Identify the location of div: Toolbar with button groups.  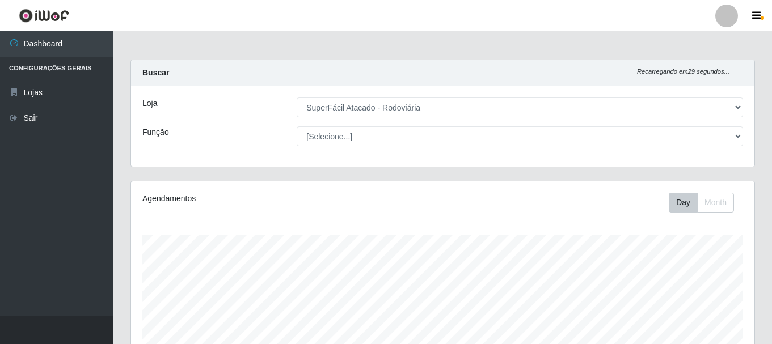
(706, 203).